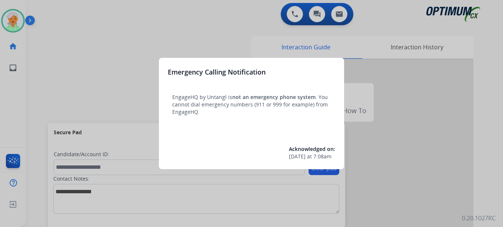  What do you see at coordinates (312, 156) in the screenshot?
I see `div: at` at bounding box center [312, 156].